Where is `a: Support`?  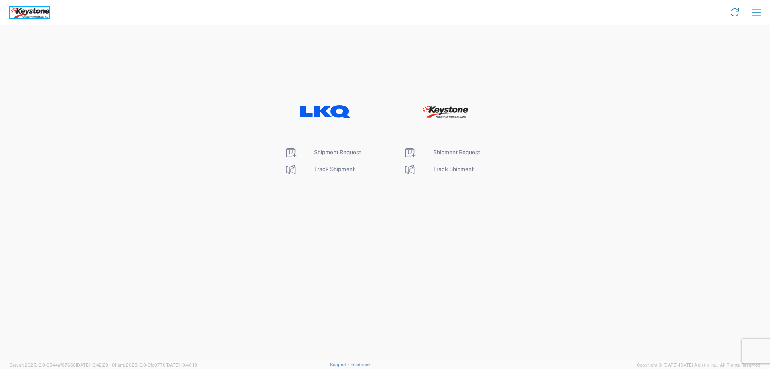
a: Support is located at coordinates (340, 364).